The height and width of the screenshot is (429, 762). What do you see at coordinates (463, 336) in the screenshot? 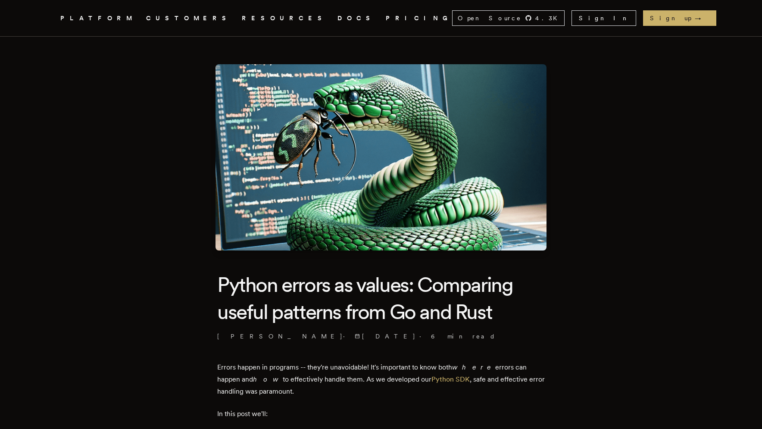
I see `span: 6 min read` at bounding box center [463, 336].